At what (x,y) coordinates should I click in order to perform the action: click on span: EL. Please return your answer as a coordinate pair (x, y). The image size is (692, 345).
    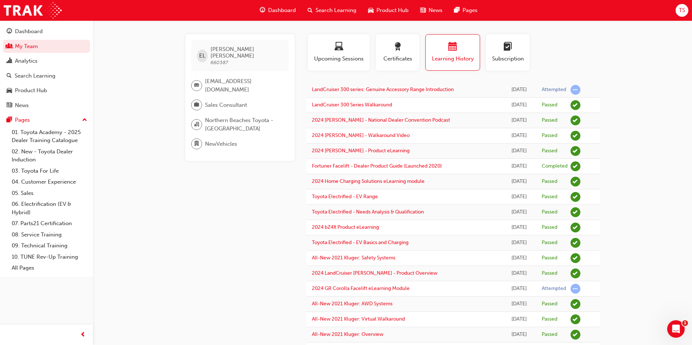
    Looking at the image, I should click on (202, 56).